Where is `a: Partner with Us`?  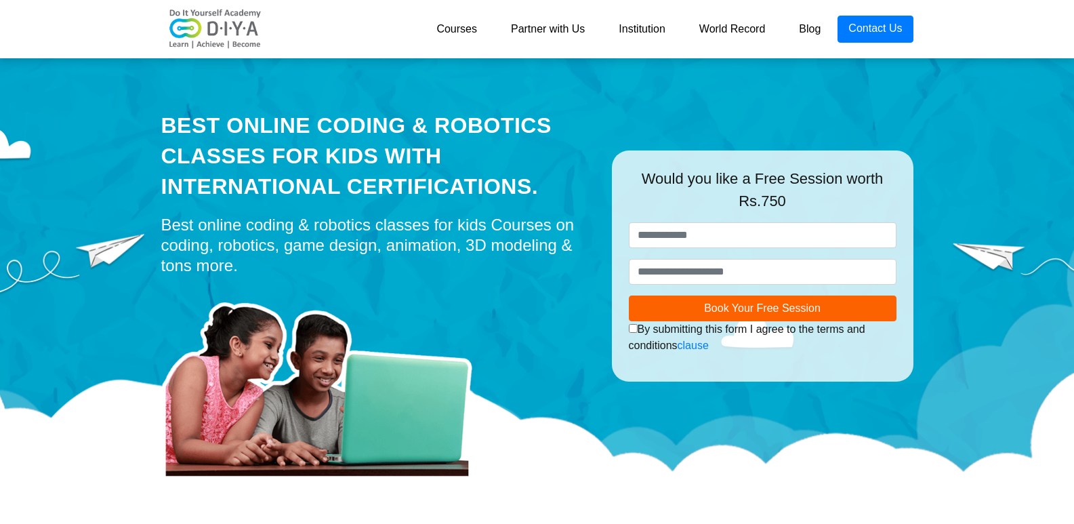 a: Partner with Us is located at coordinates (548, 29).